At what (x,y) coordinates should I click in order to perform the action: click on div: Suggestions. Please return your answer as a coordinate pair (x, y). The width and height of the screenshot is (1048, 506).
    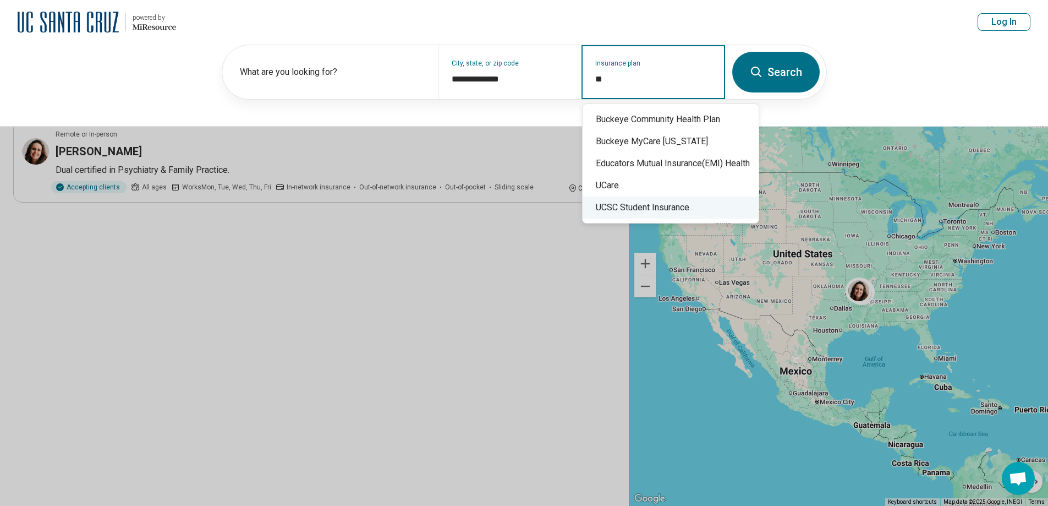
    Looking at the image, I should click on (671, 163).